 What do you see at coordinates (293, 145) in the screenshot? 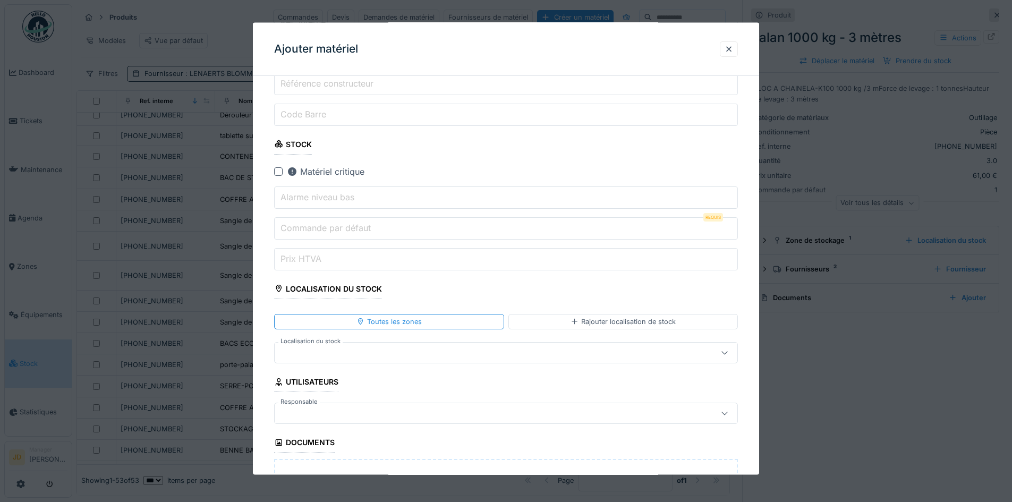
I see `div: Stock` at bounding box center [293, 145].